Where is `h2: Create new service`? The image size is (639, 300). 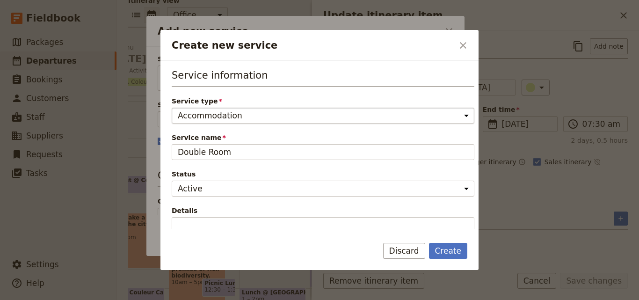 h2: Create new service is located at coordinates (312, 45).